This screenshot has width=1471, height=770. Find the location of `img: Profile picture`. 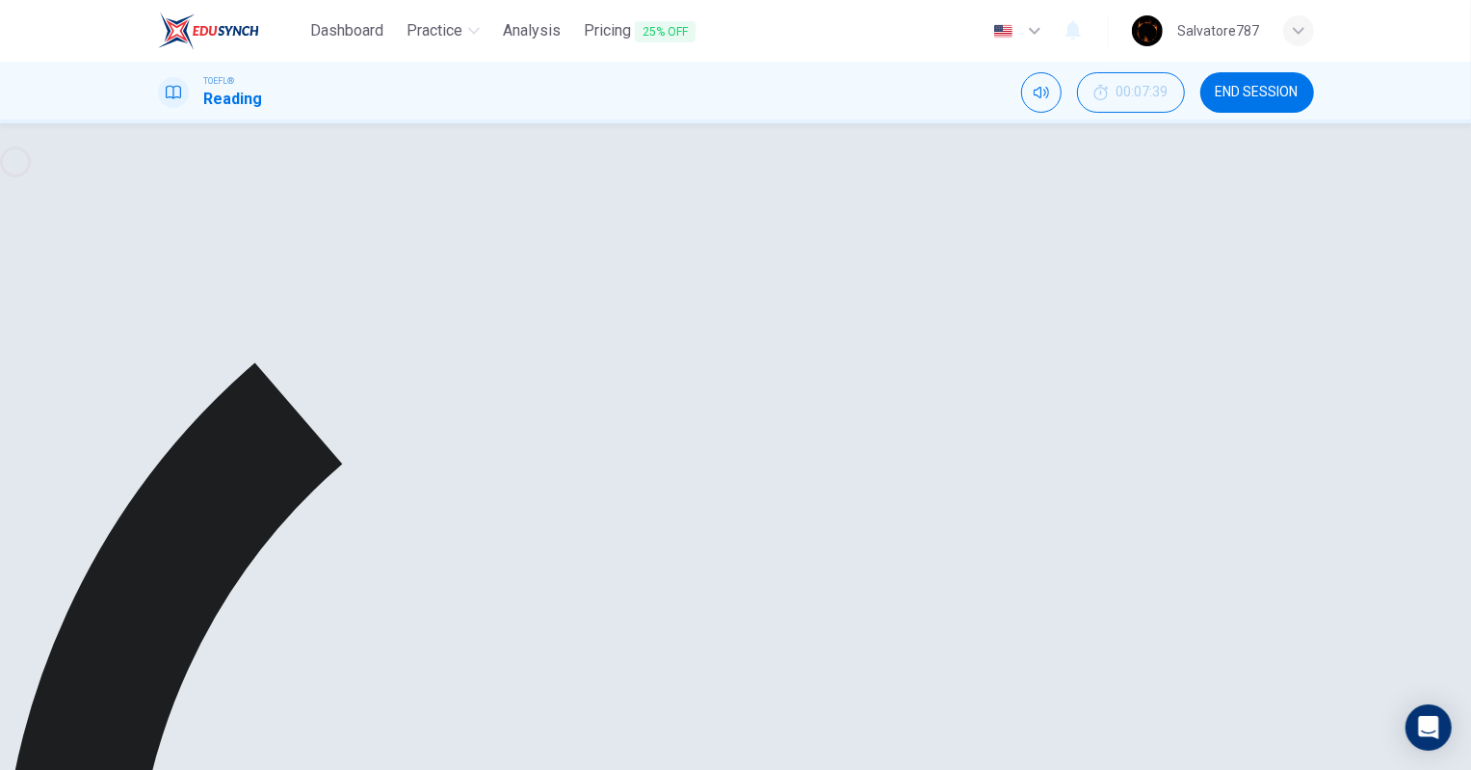

img: Profile picture is located at coordinates (1147, 31).